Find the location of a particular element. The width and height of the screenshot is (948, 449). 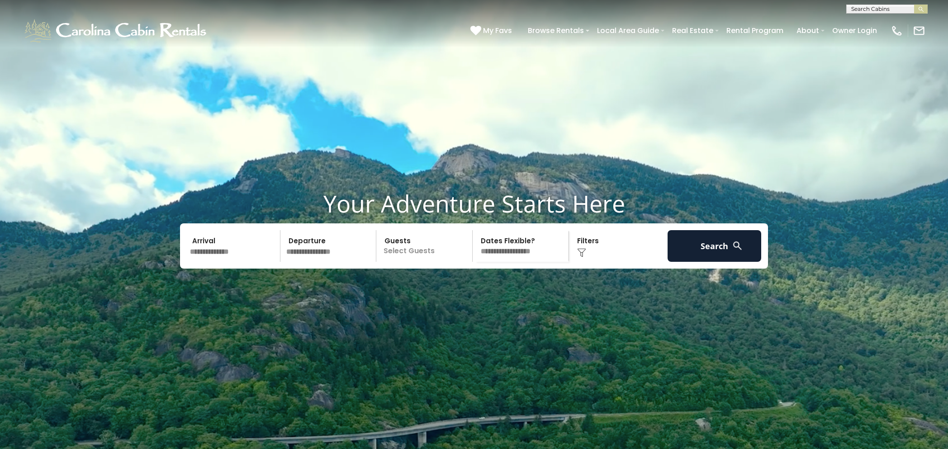

img: phone-regular-white.png is located at coordinates (897, 31).